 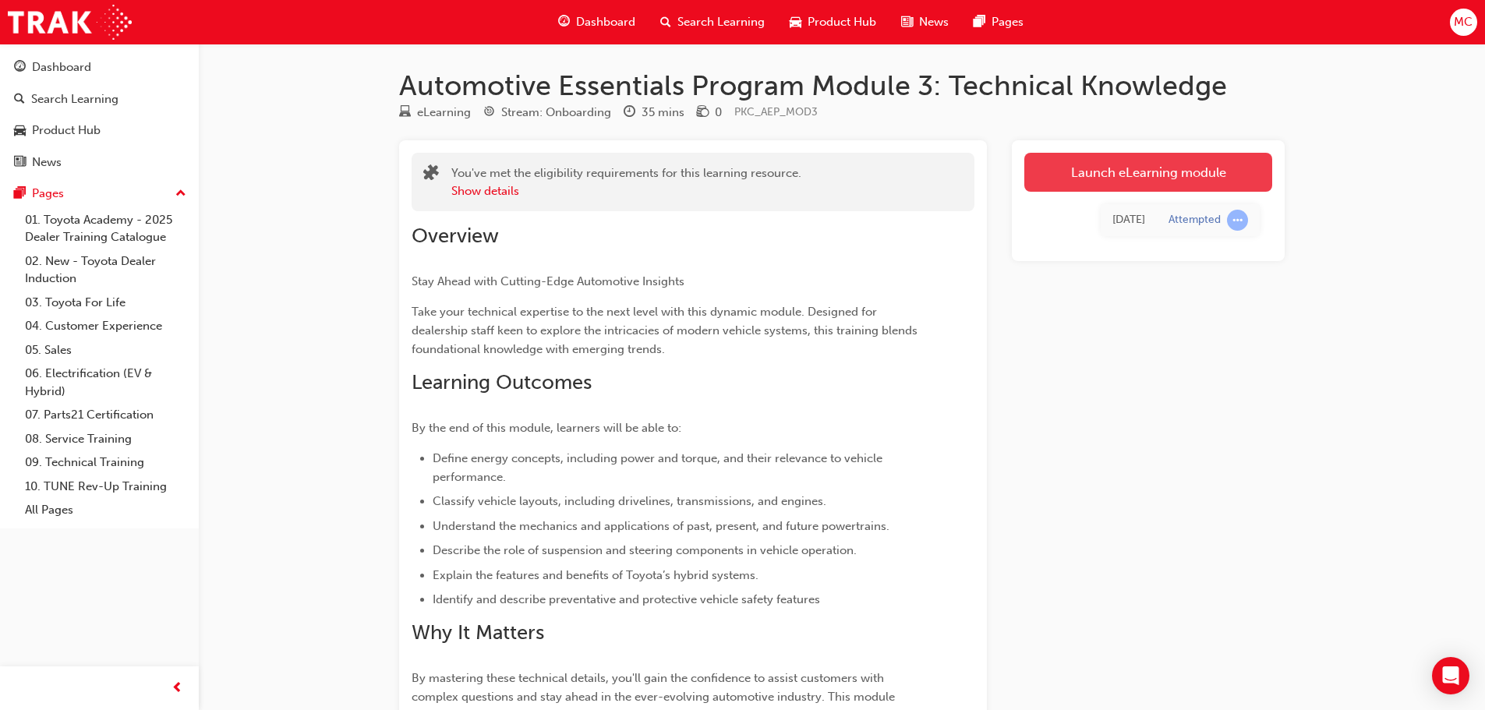 What do you see at coordinates (626, 600) in the screenshot?
I see `span: Identify and describe preventative and protective vehicle safety features` at bounding box center [626, 600].